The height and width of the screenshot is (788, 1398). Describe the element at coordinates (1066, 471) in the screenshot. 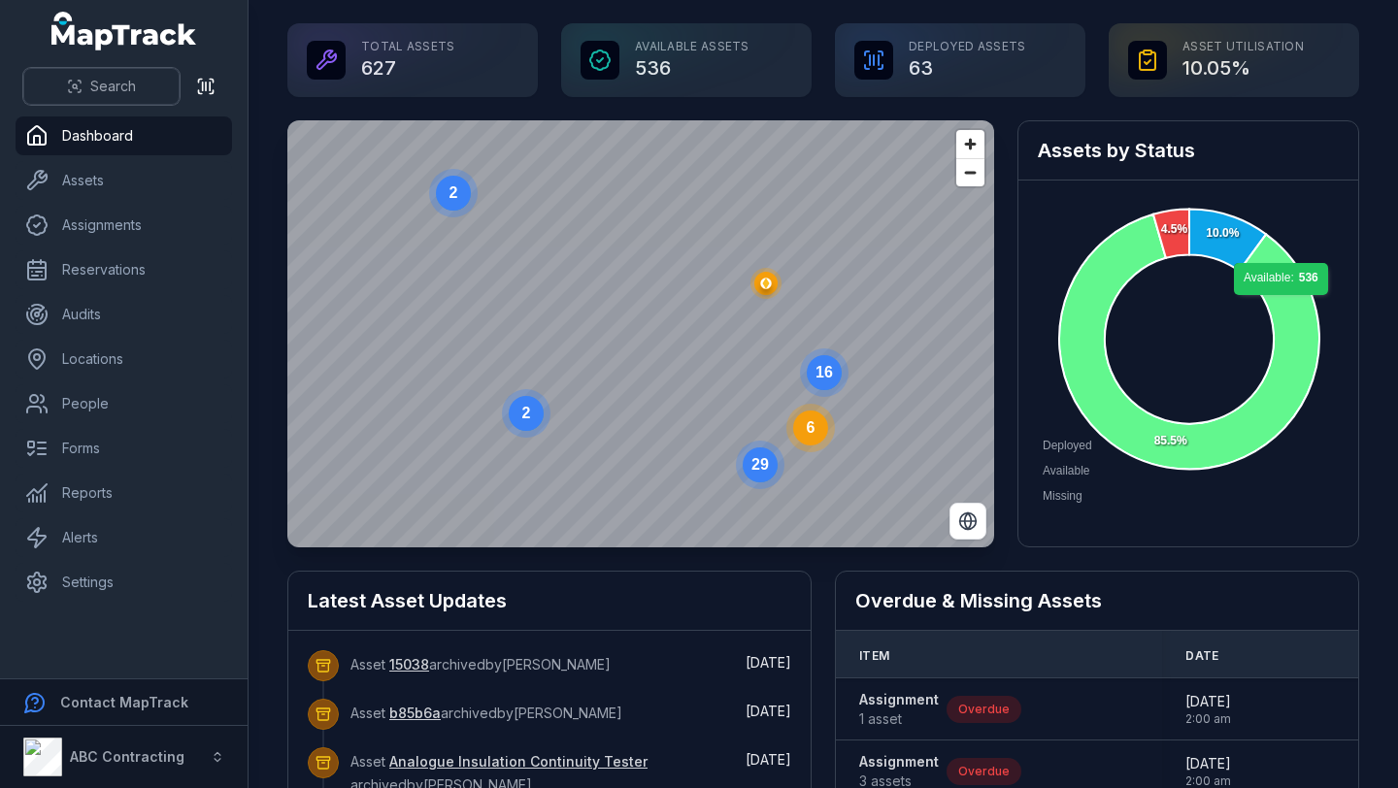

I see `span: Available` at that location.